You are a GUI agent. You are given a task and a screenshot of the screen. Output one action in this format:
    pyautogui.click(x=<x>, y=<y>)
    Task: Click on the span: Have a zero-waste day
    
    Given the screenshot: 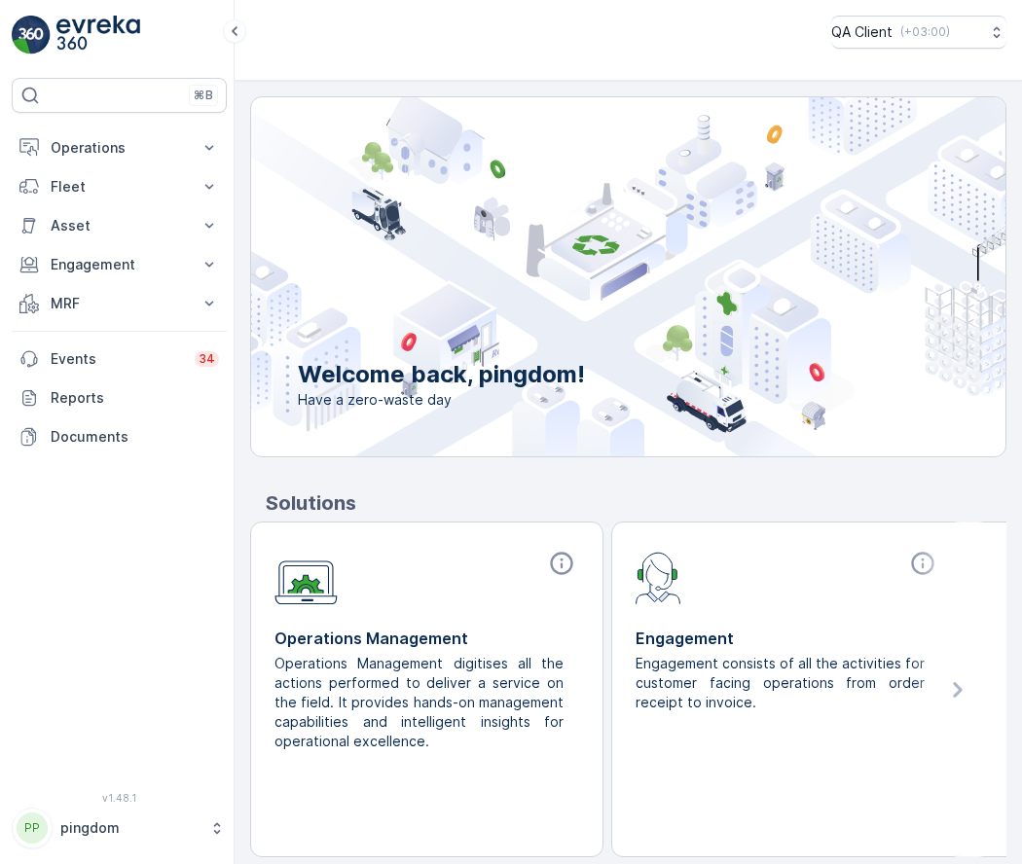 What is the action you would take?
    pyautogui.click(x=441, y=400)
    